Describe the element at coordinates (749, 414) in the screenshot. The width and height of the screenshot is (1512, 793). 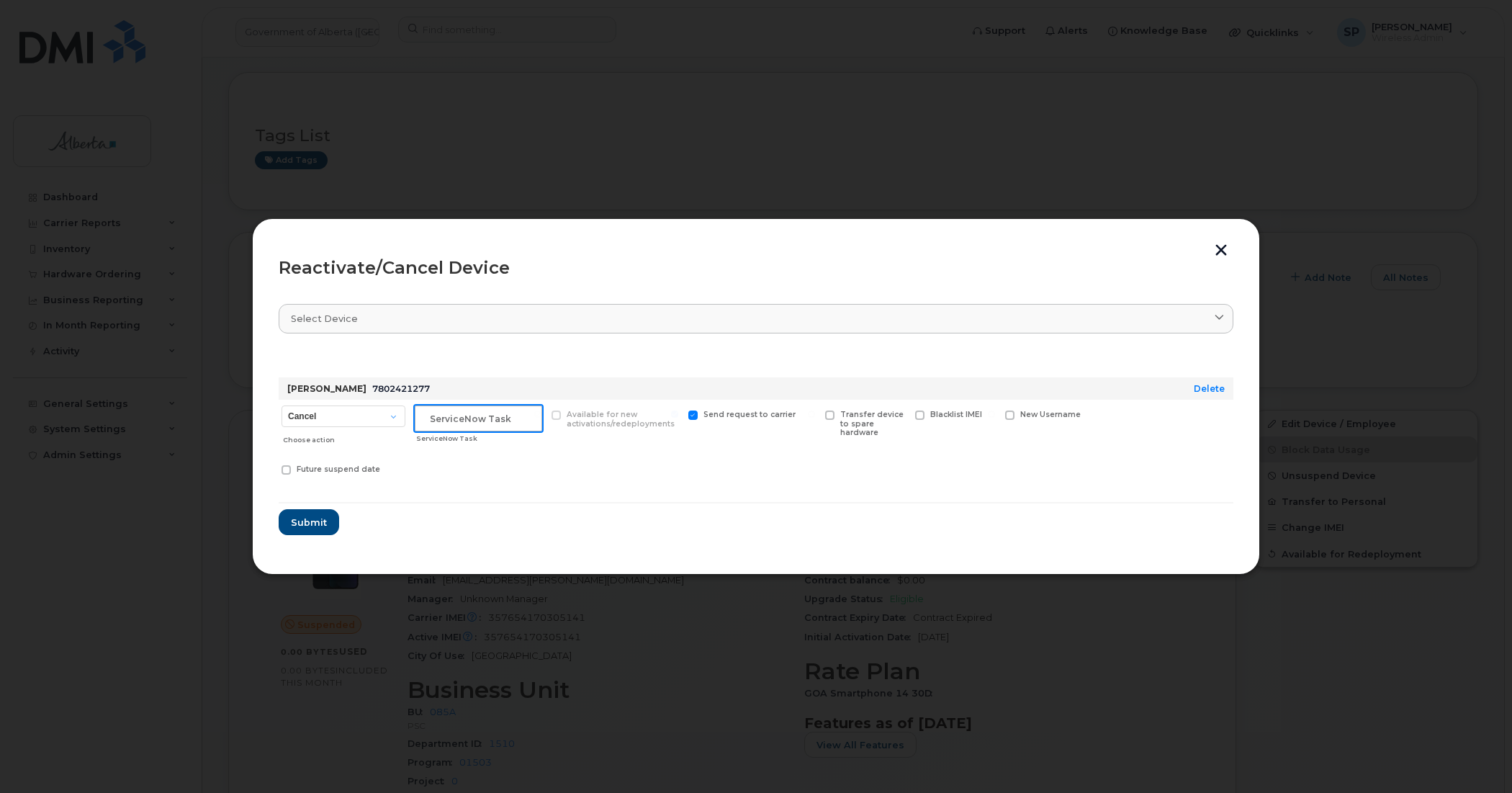
I see `span: Send request to carrier` at that location.